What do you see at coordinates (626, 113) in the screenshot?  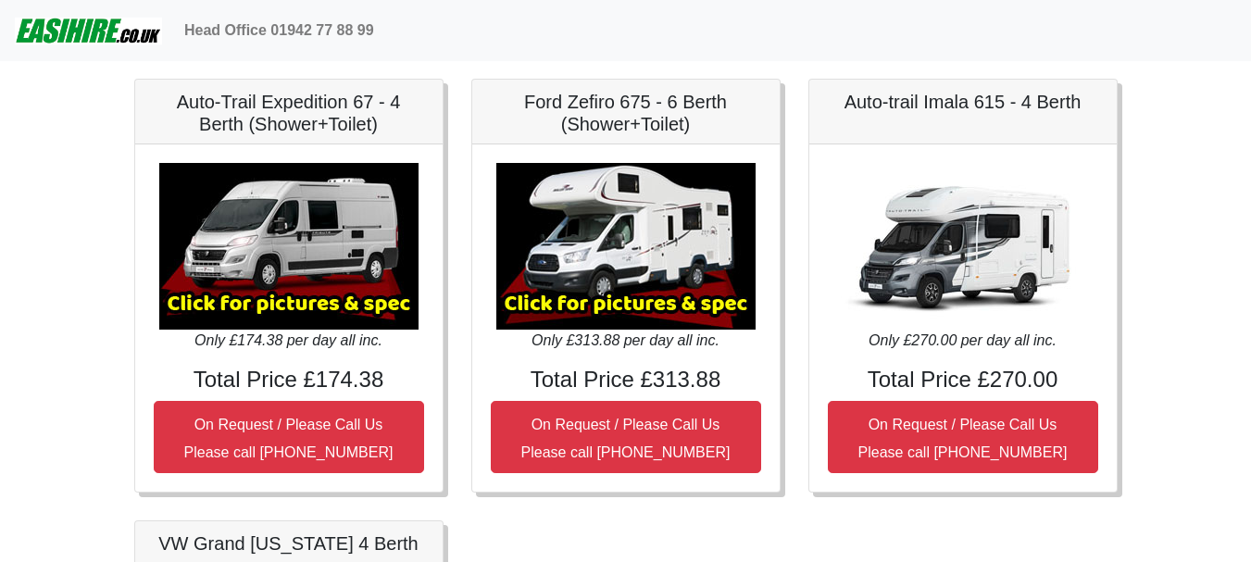 I see `h5: Ford Zefiro 675 - 6 Berth (Shower+Toilet)` at bounding box center [626, 113].